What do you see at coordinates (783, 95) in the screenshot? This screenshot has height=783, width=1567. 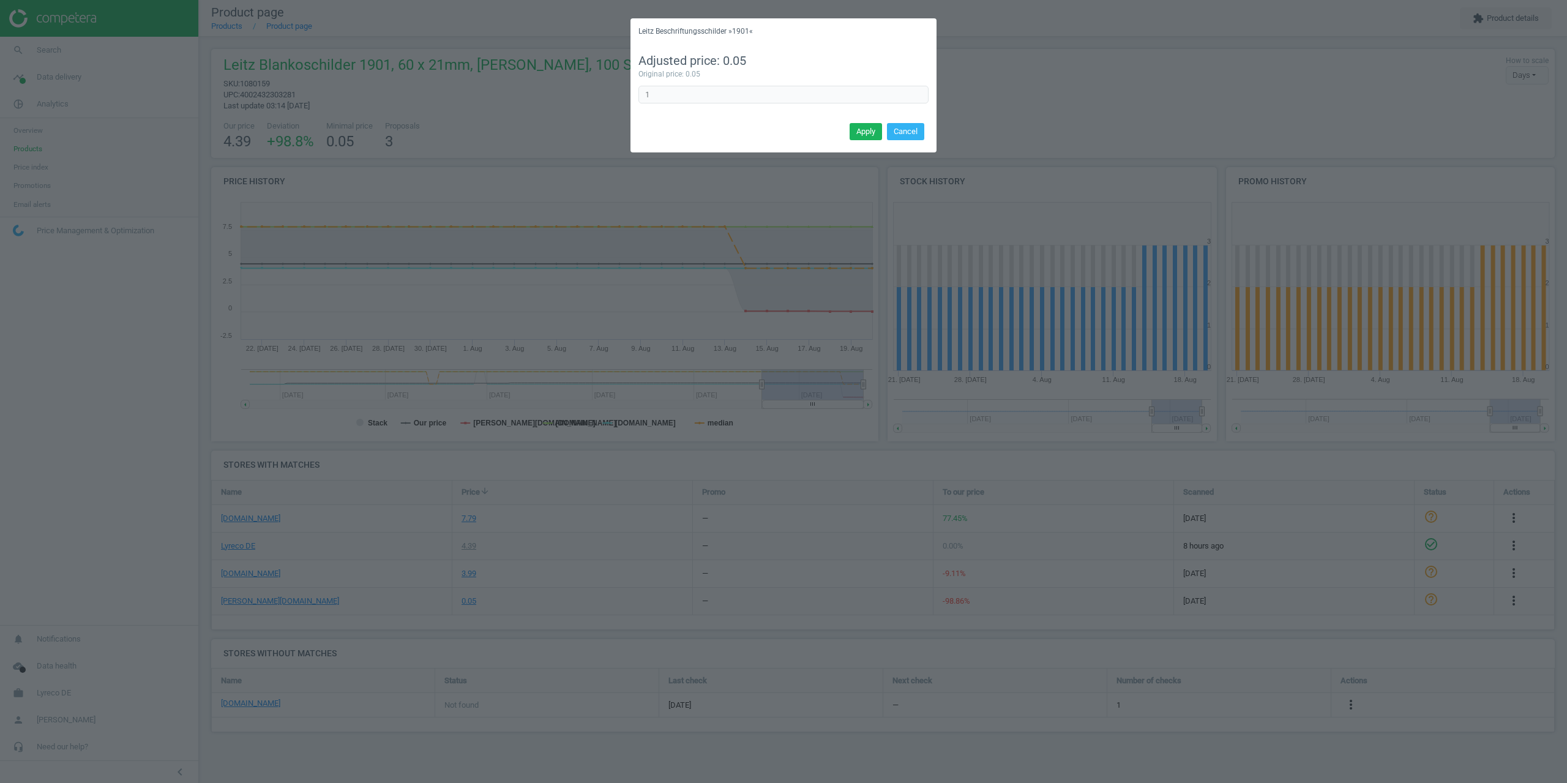 I see `input: Enter correct coefficient` at bounding box center [783, 95].